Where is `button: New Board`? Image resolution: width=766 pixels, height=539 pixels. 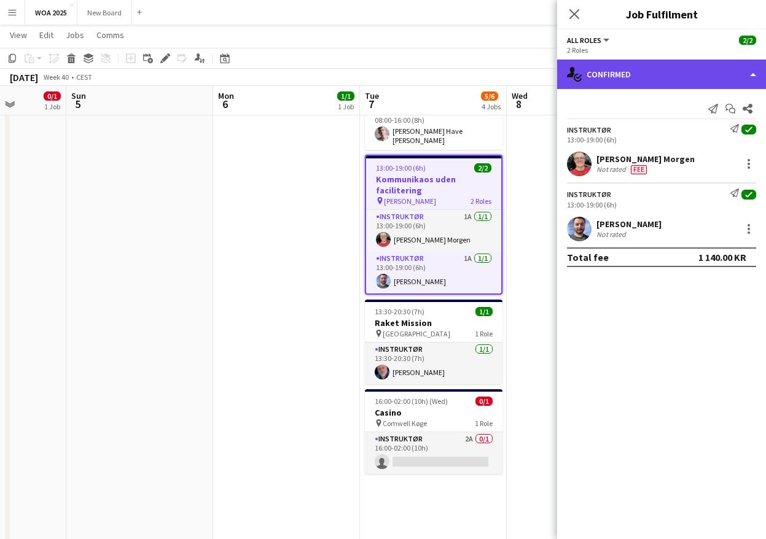 button: New Board is located at coordinates (104, 12).